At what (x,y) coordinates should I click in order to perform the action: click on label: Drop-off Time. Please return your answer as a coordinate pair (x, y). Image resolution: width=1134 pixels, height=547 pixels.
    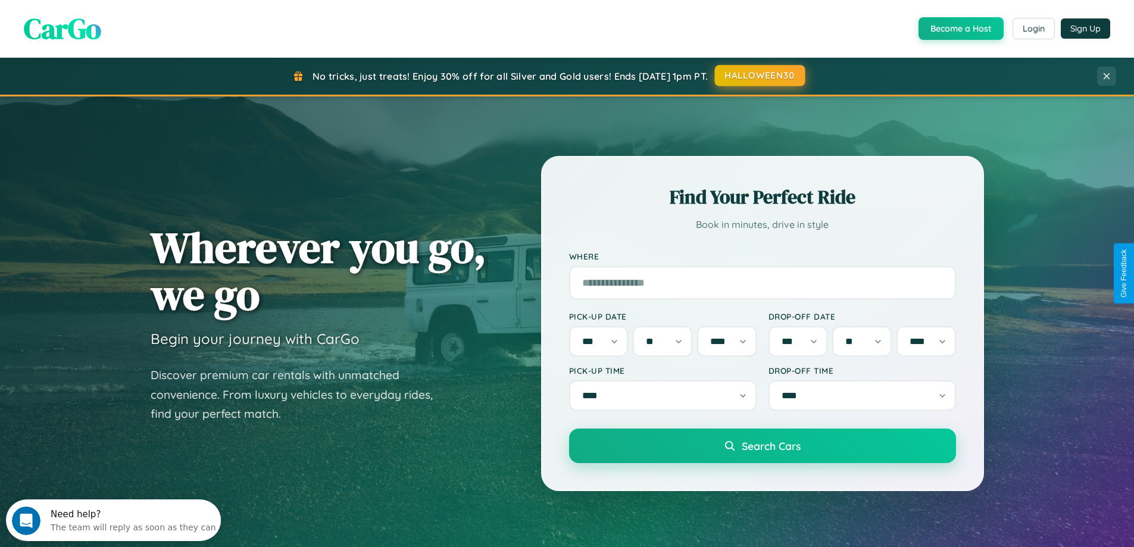
    Looking at the image, I should click on (862, 370).